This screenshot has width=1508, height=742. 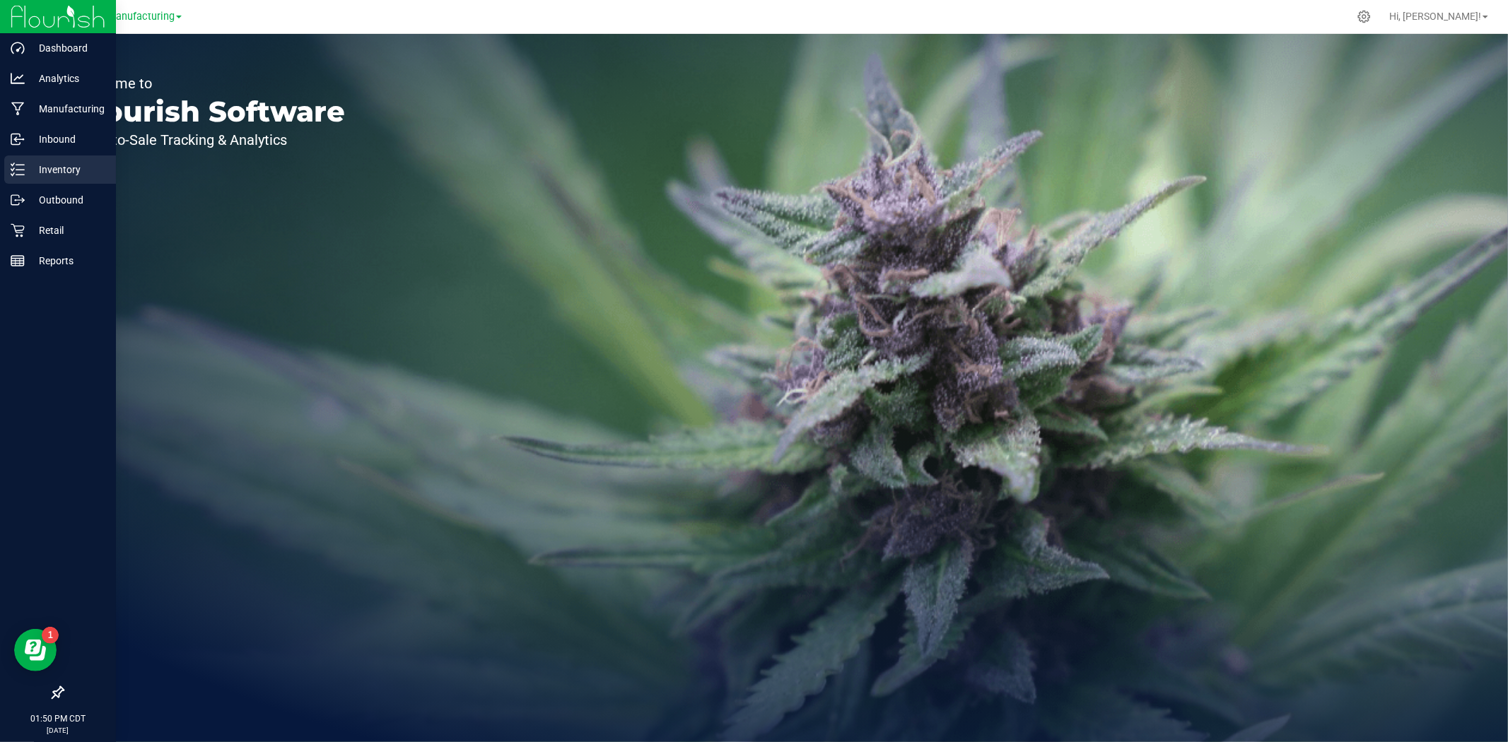 I want to click on p: Welcome to, so click(x=211, y=83).